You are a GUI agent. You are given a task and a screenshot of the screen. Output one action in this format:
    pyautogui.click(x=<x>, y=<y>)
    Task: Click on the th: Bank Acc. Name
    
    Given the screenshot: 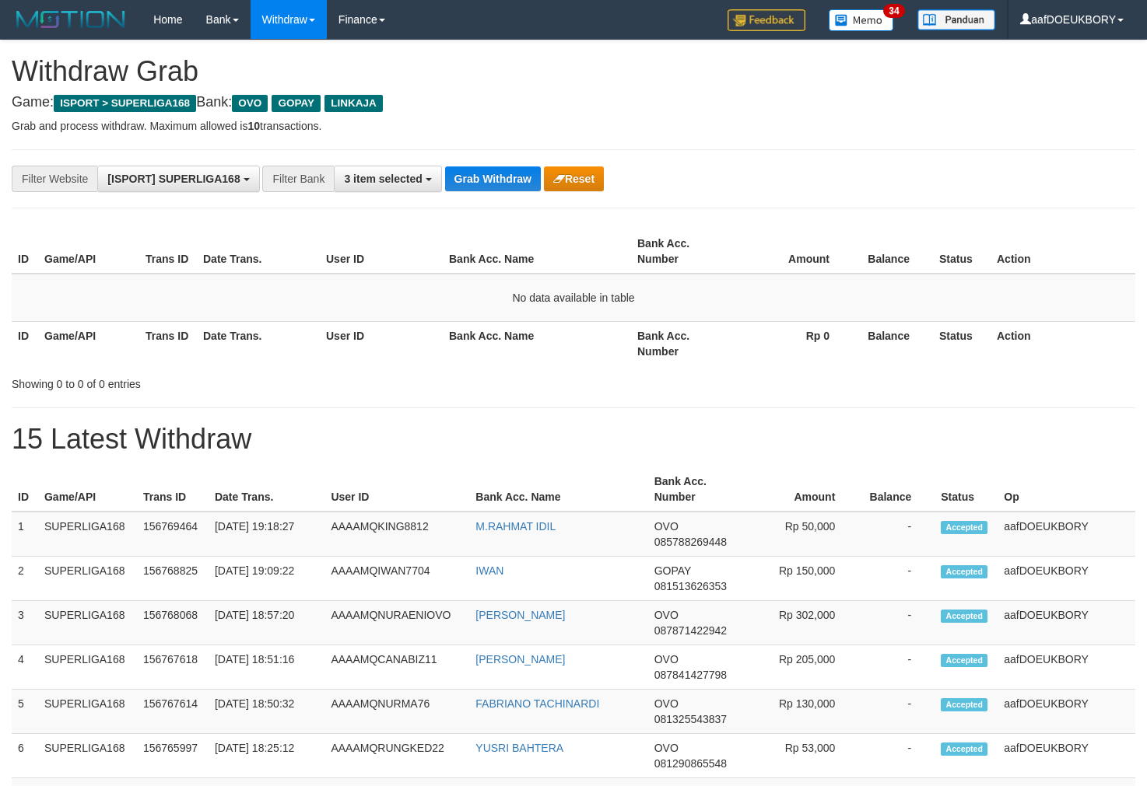 What is the action you would take?
    pyautogui.click(x=558, y=489)
    